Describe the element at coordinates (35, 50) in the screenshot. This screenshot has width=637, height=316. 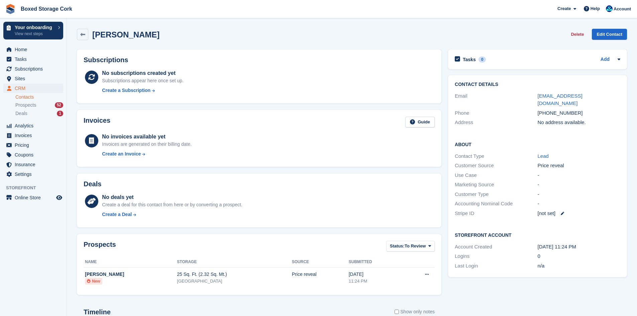
I see `span: Home` at that location.